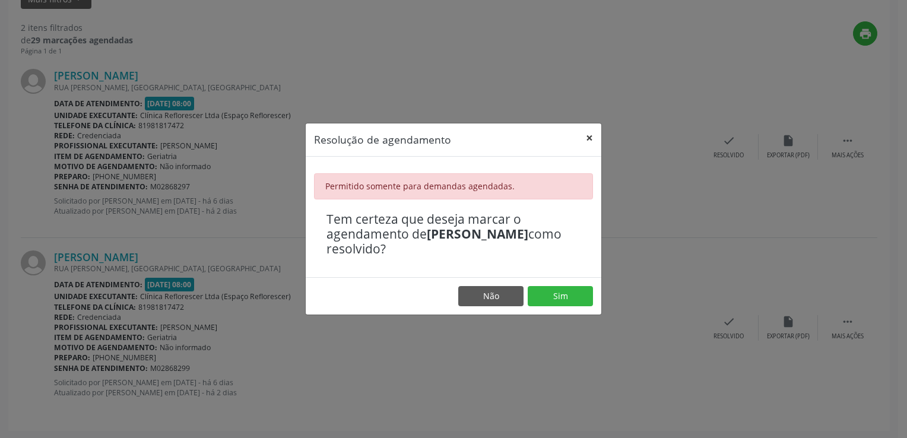 This screenshot has height=438, width=907. Describe the element at coordinates (560, 296) in the screenshot. I see `button: Sim` at that location.